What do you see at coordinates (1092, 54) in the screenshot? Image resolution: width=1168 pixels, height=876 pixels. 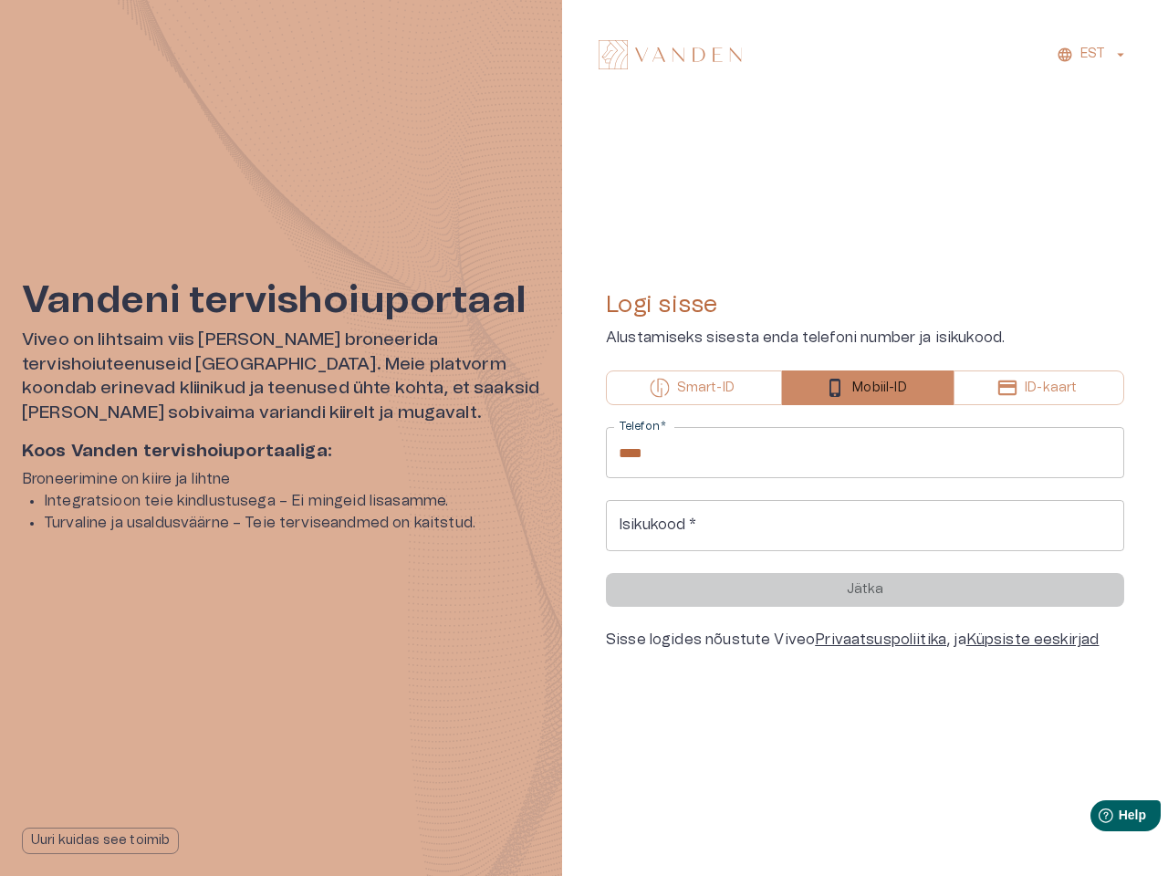 I see `button: EST` at bounding box center [1092, 54].